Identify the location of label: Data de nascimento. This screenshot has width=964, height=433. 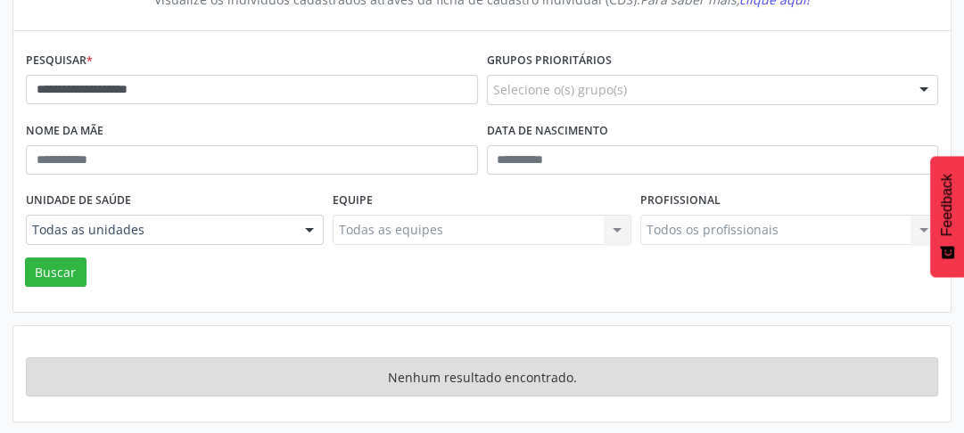
(548, 131).